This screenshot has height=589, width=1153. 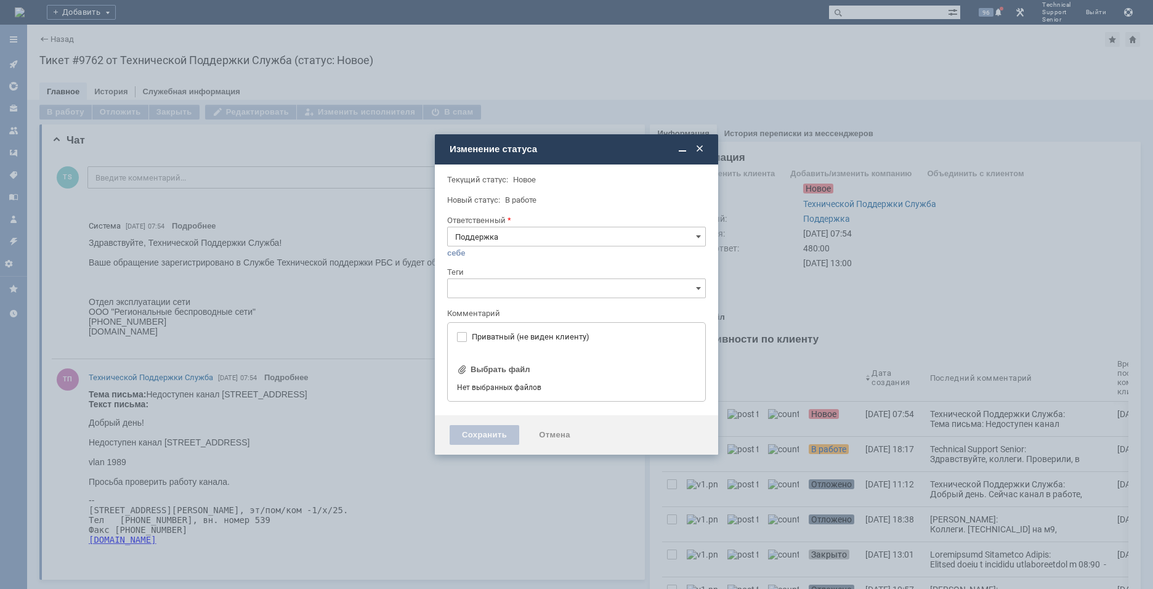 What do you see at coordinates (575, 220) in the screenshot?
I see `div: Ответственный` at bounding box center [575, 220].